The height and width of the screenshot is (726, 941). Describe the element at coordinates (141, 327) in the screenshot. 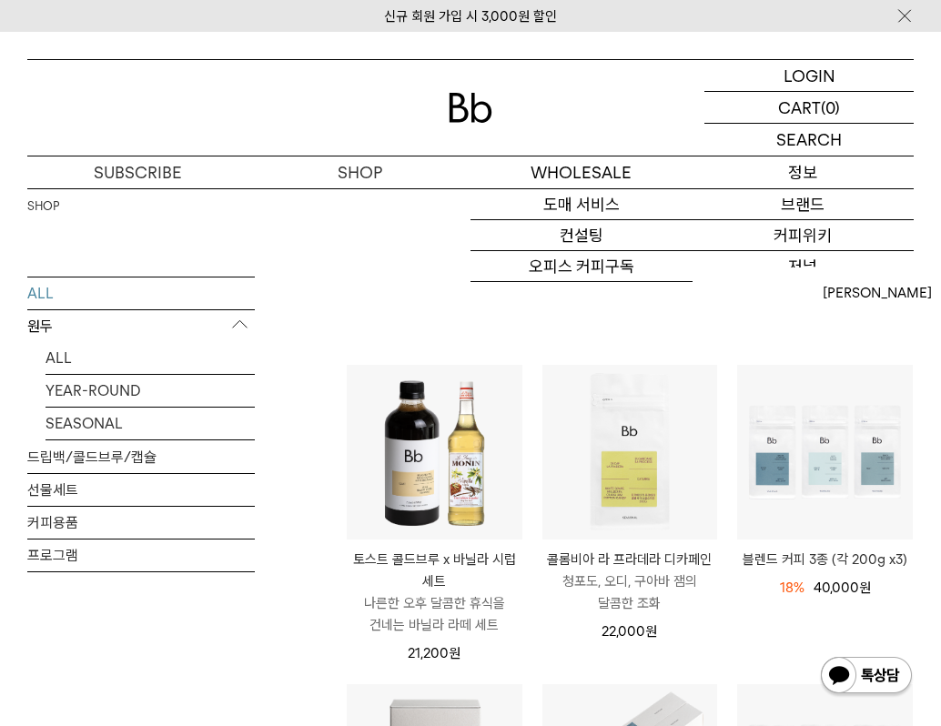

I see `p: 원두` at that location.